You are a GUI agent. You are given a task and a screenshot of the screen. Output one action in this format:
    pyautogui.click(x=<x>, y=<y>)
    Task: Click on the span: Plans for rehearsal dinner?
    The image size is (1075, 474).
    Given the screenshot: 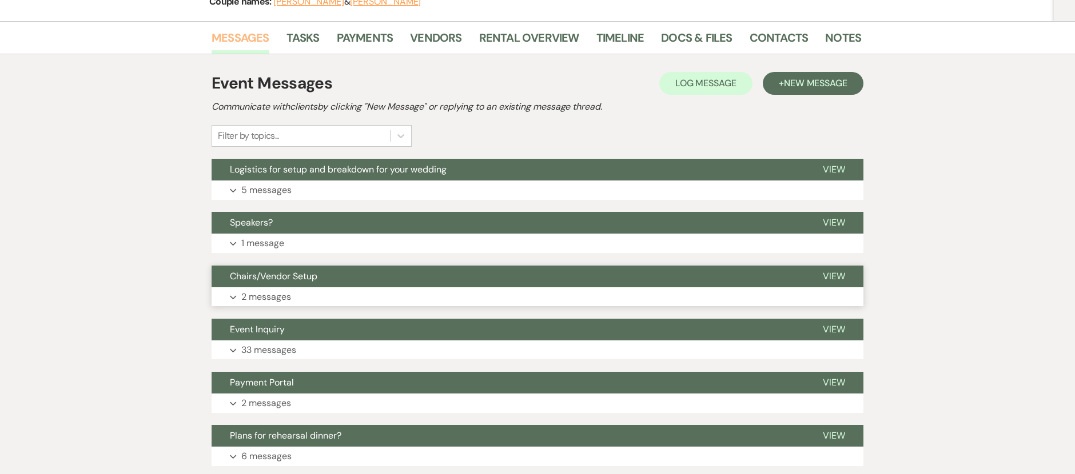 What is the action you would take?
    pyautogui.click(x=285, y=436)
    